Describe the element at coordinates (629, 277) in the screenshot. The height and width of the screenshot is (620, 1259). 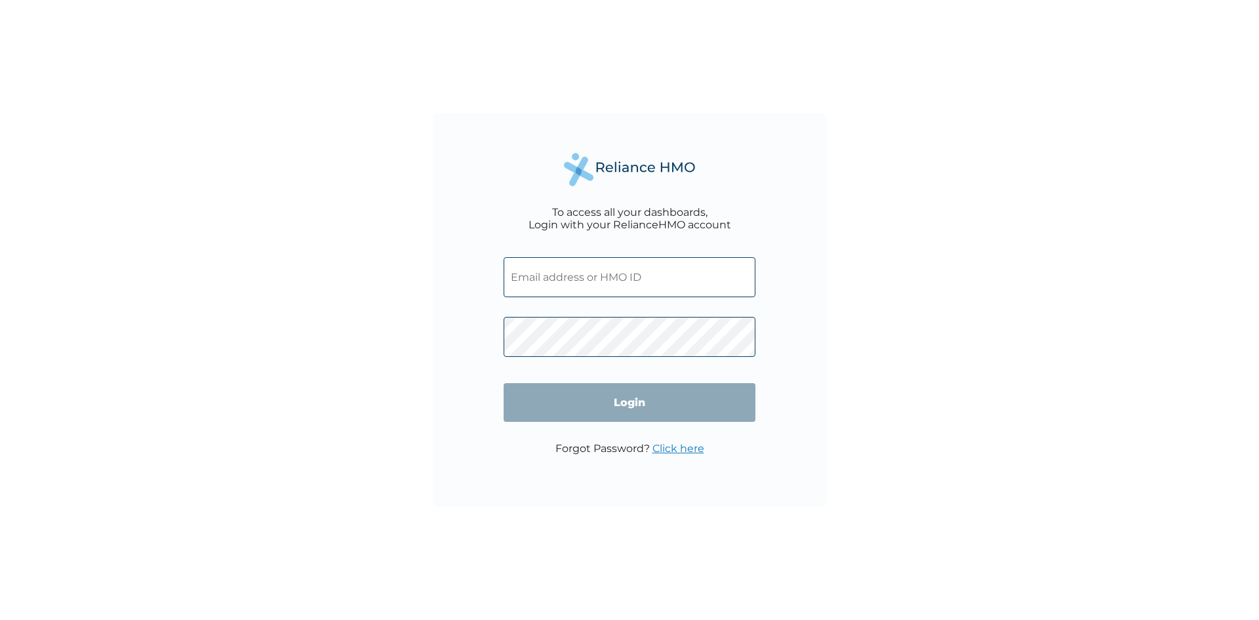
I see `input: Email address or HMO ID` at that location.